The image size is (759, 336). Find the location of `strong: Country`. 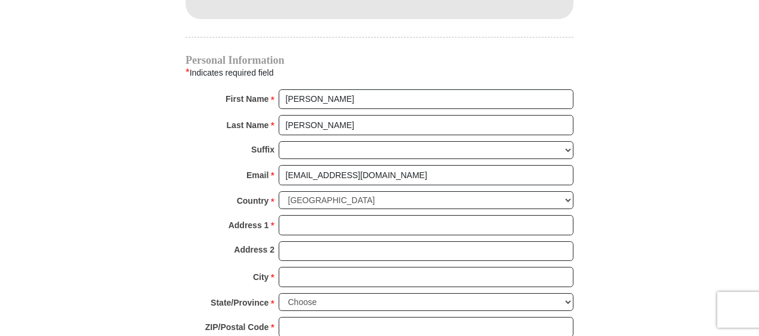

strong: Country is located at coordinates (253, 201).